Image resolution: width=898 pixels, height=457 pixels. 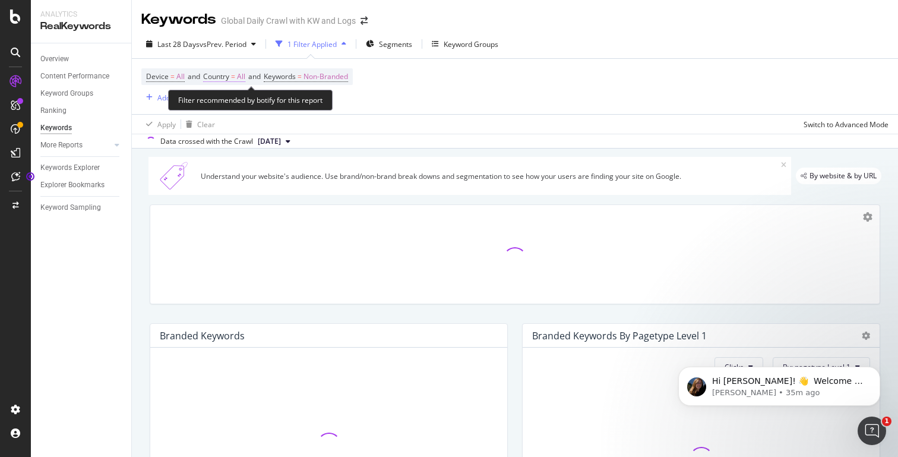 I want to click on p: Message from Laura, sent 35m ago, so click(x=128, y=51).